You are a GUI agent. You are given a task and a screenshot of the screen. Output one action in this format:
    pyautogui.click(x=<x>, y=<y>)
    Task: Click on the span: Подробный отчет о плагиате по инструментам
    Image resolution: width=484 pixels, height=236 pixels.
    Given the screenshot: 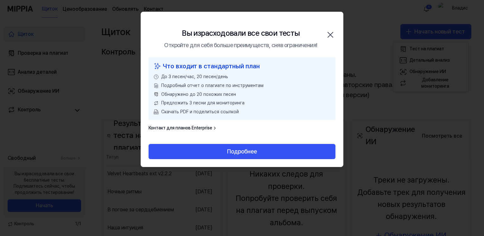 What is the action you would take?
    pyautogui.click(x=212, y=86)
    